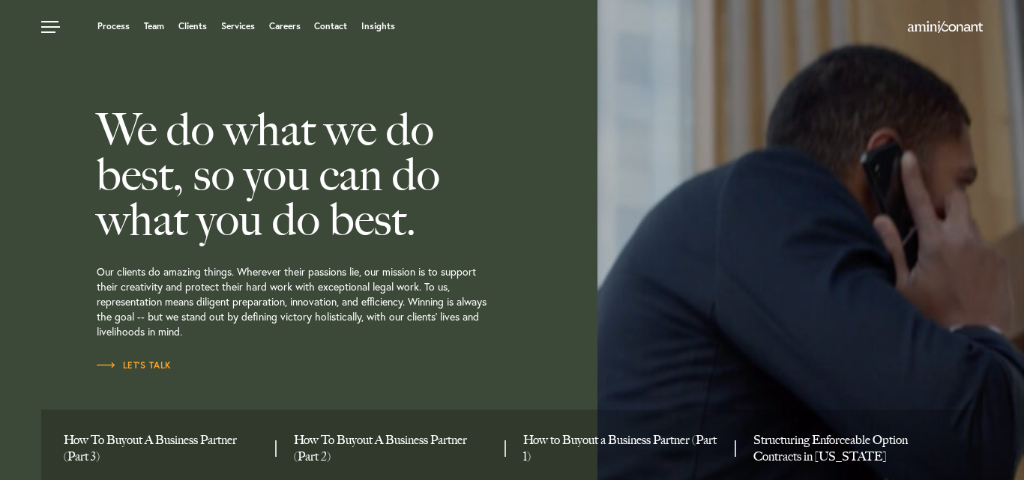 Image resolution: width=1024 pixels, height=480 pixels. What do you see at coordinates (945, 27) in the screenshot?
I see `img: Amini & Conant` at bounding box center [945, 27].